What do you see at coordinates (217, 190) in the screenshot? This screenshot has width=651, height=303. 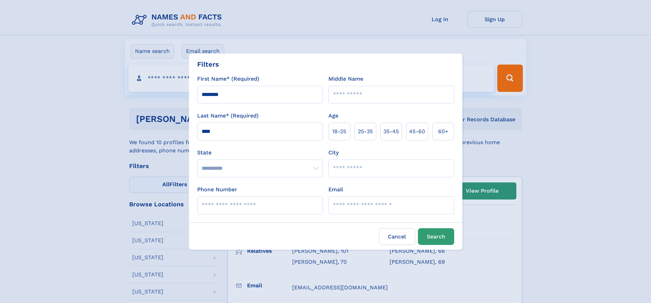 I see `label: Phone Number` at bounding box center [217, 190].